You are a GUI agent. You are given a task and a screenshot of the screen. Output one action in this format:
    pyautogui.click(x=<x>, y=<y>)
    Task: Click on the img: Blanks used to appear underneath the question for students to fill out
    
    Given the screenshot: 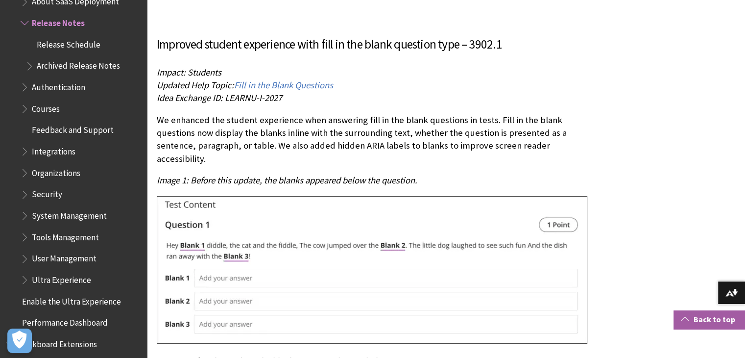 What is the action you would take?
    pyautogui.click(x=372, y=270)
    